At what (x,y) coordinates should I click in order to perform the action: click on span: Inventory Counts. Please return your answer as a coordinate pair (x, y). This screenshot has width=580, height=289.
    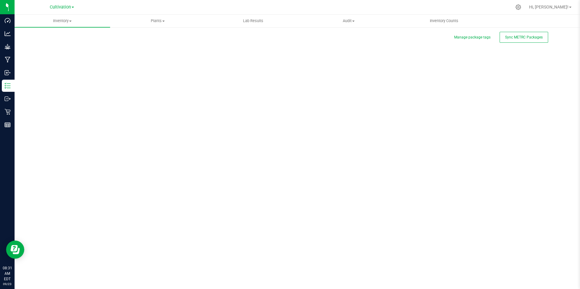
    Looking at the image, I should click on (444, 21).